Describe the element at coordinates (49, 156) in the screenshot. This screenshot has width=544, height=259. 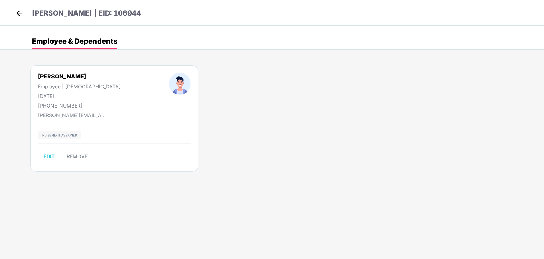
I see `button: EDIT` at that location.